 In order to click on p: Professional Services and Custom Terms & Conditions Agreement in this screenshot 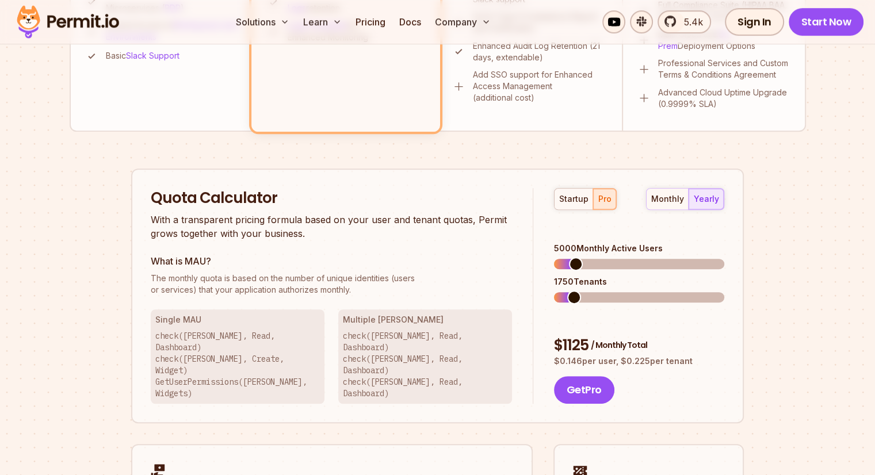, I will do `click(724, 69)`.